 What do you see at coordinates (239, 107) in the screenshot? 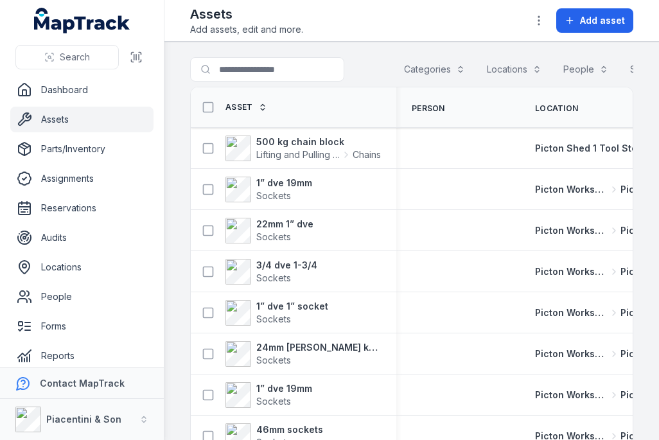
I see `span: Asset` at bounding box center [239, 107].